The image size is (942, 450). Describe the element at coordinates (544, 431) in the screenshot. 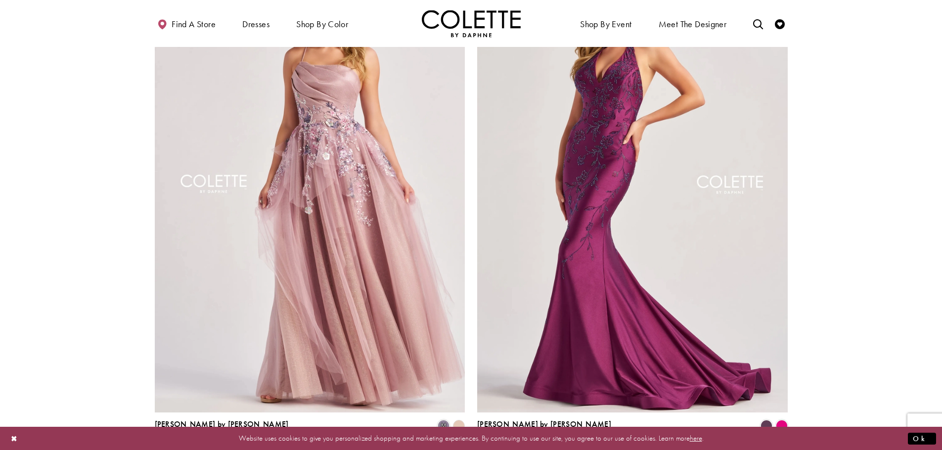

I see `div: Colette by Daphne Style No. CL8455` at that location.